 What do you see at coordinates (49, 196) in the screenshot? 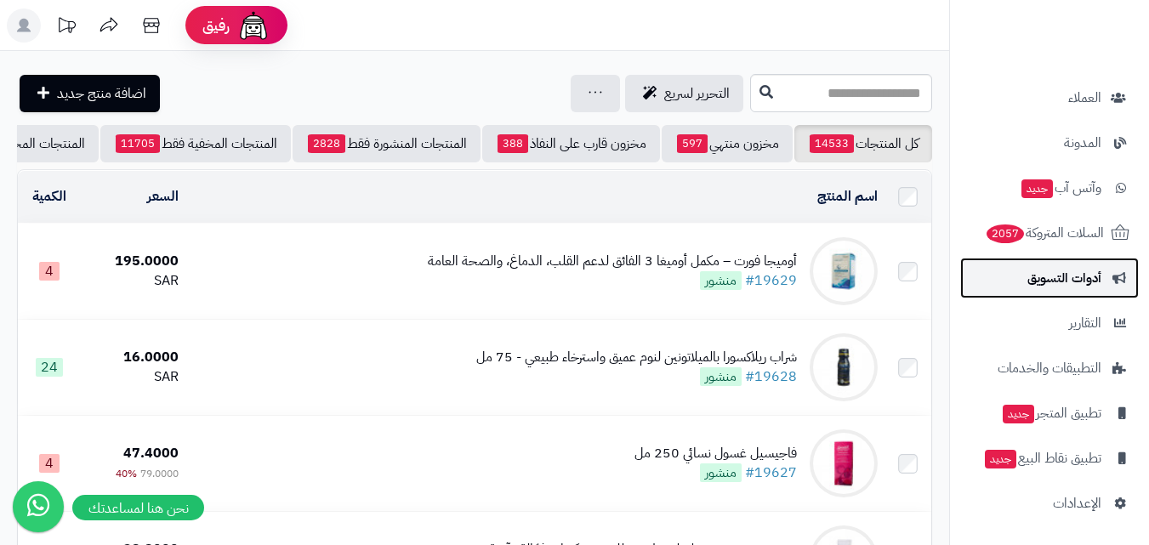
I see `a: الكمية` at bounding box center [49, 196].